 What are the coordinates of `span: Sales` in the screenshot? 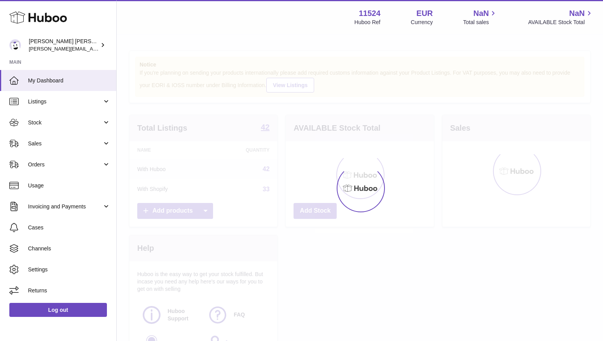 It's located at (65, 143).